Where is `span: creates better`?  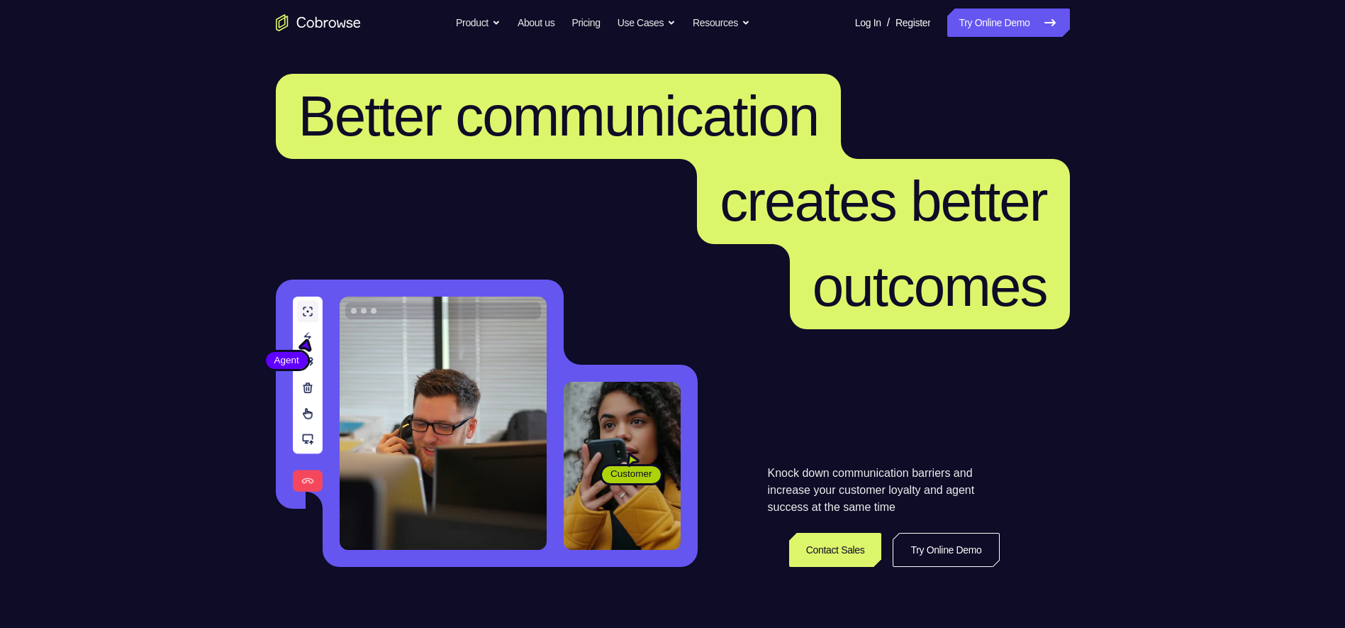
span: creates better is located at coordinates (883, 201).